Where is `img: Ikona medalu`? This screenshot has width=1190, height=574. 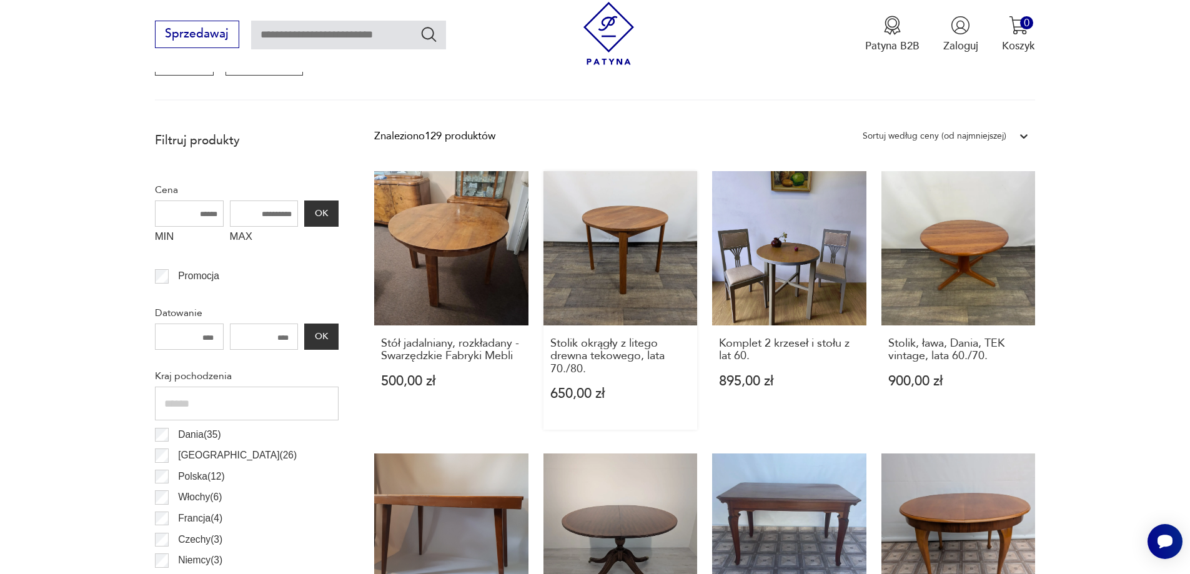 img: Ikona medalu is located at coordinates (892, 25).